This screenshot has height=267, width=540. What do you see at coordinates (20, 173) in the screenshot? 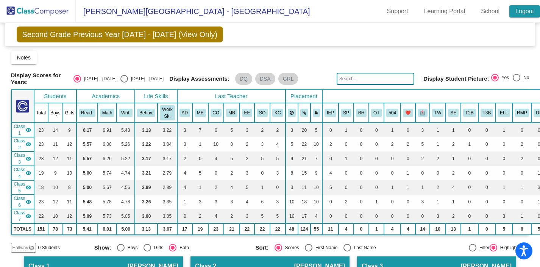
I see `span: Class 4` at bounding box center [20, 173].